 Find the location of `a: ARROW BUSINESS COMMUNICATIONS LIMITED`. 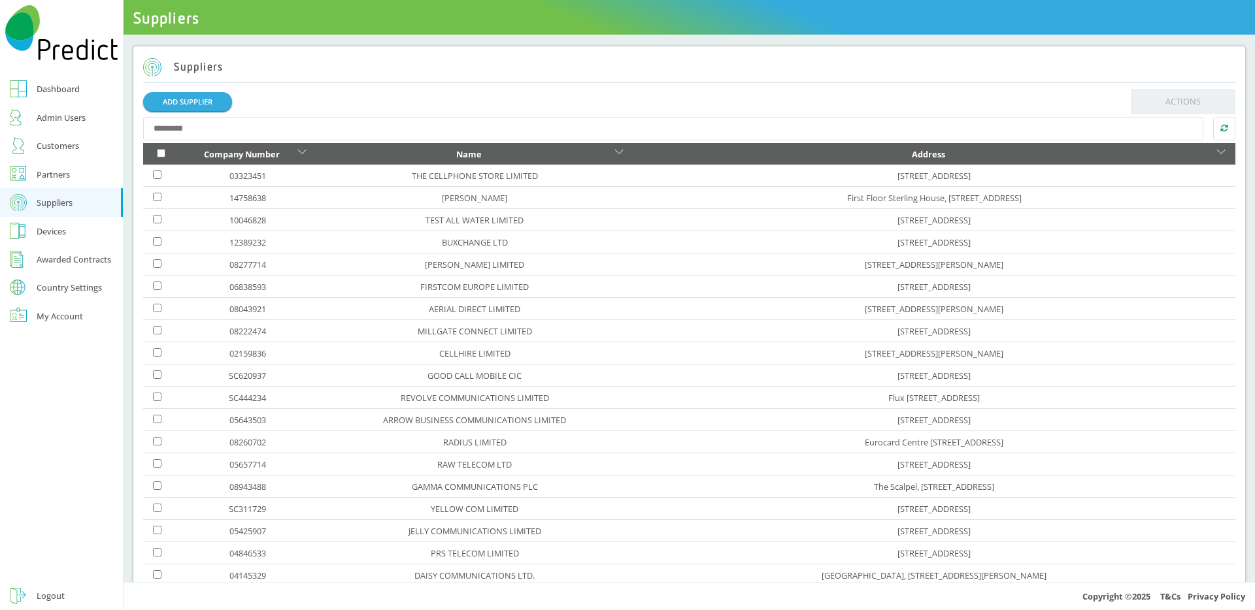

a: ARROW BUSINESS COMMUNICATIONS LIMITED is located at coordinates (474, 420).